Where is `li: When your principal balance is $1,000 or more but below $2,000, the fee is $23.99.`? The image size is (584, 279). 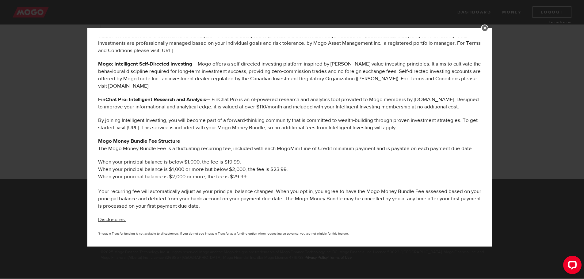 li: When your principal balance is $1,000 or more but below $2,000, the fee is $23.99. is located at coordinates (290, 169).